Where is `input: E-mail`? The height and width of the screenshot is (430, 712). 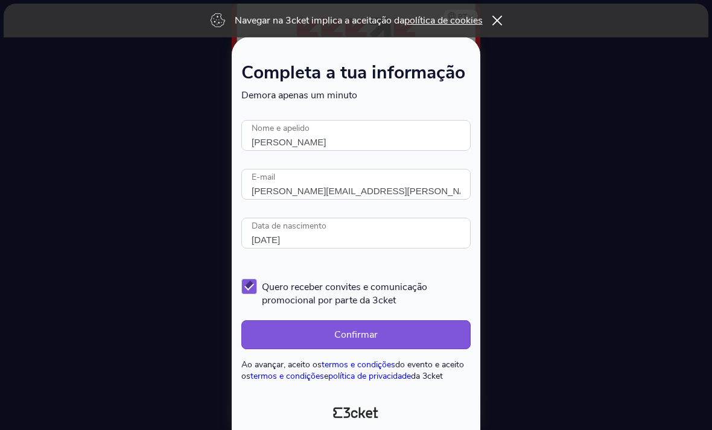
input: E-mail is located at coordinates (356, 184).